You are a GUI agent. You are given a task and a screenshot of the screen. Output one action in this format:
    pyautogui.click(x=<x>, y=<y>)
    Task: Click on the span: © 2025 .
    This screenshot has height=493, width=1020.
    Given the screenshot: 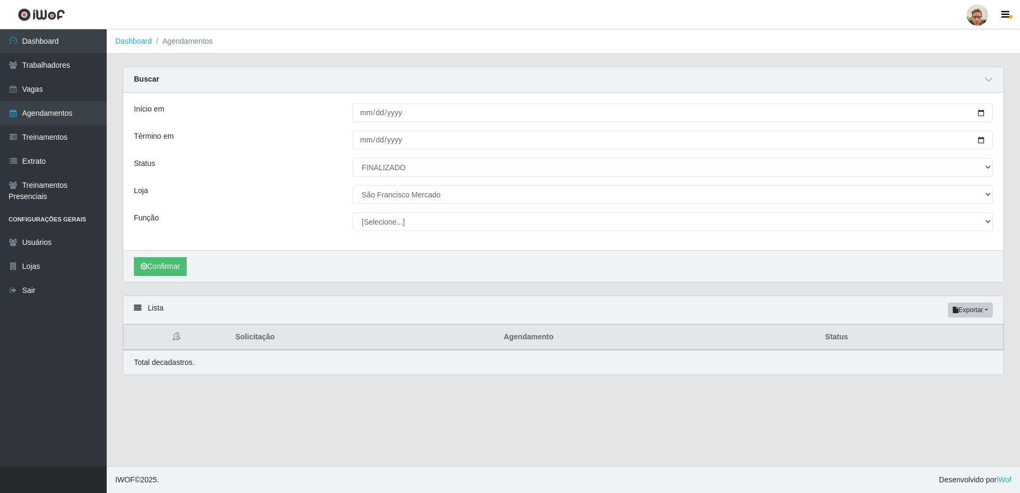 What is the action you would take?
    pyautogui.click(x=137, y=479)
    